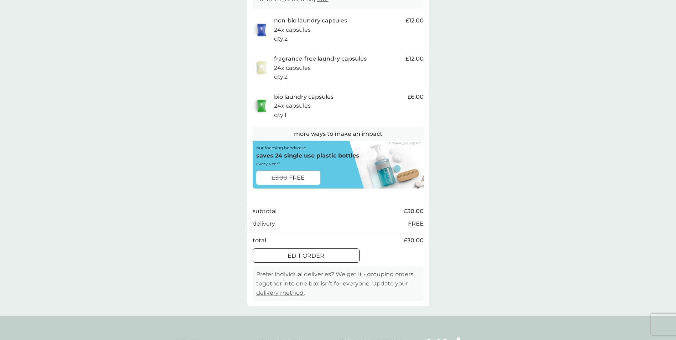 The image size is (676, 340). What do you see at coordinates (332, 288) in the screenshot?
I see `span: Update your delivery method.` at bounding box center [332, 288].